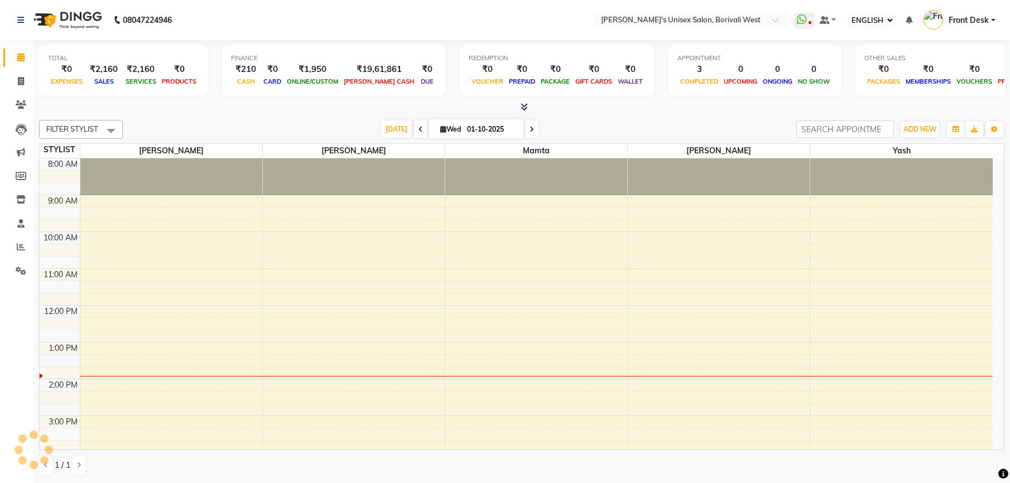 This screenshot has width=1010, height=483. Describe the element at coordinates (522, 81) in the screenshot. I see `span: PREPAID` at that location.